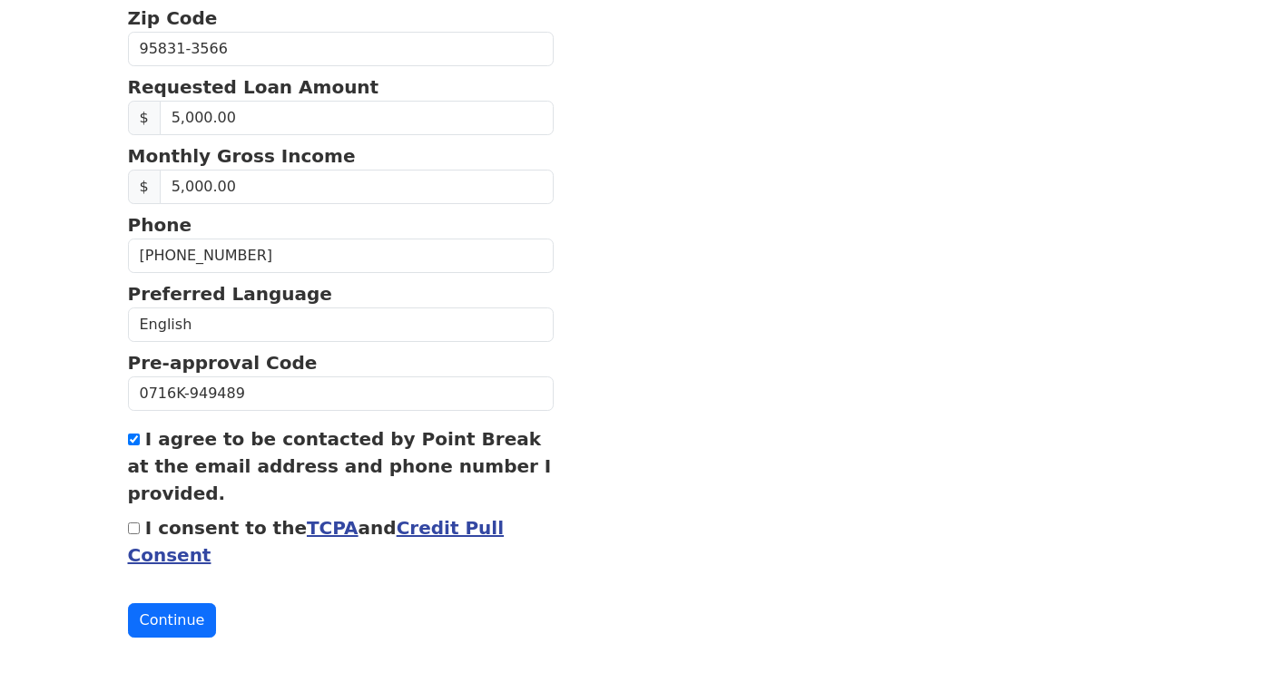 The height and width of the screenshot is (692, 1268). Describe the element at coordinates (172, 18) in the screenshot. I see `strong: Zip Code` at that location.